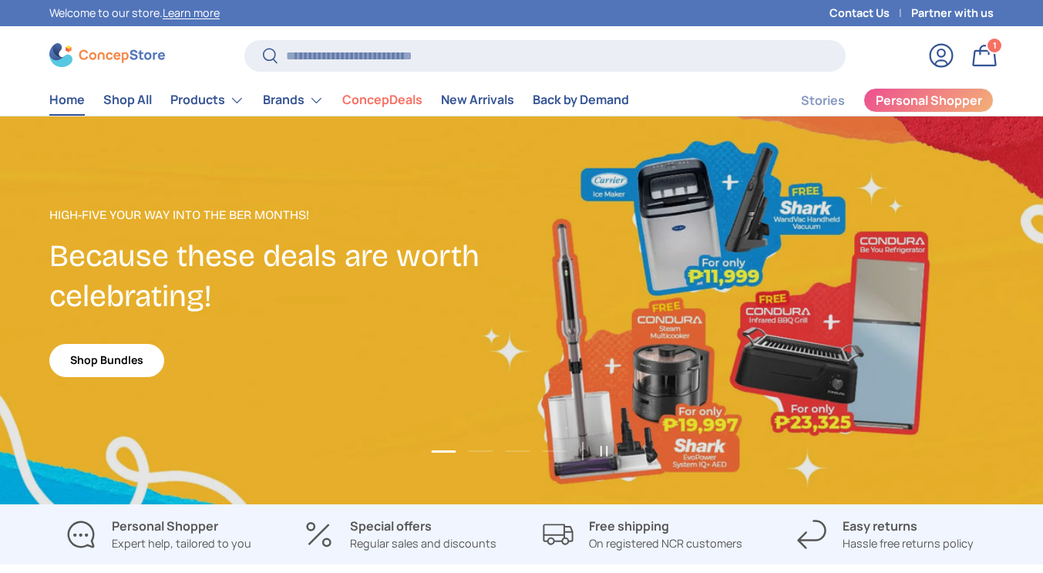  I want to click on a: Personal Shopper, so click(928, 100).